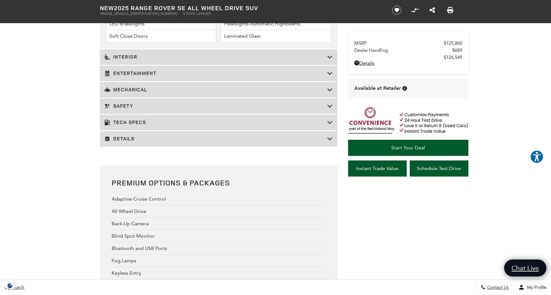 This screenshot has width=551, height=295. Describe the element at coordinates (408, 50) in the screenshot. I see `a: Dealer Handling $689` at that location.